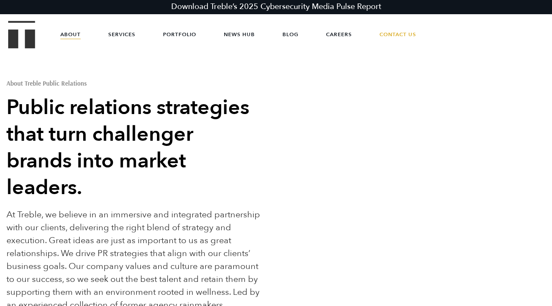  Describe the element at coordinates (179, 34) in the screenshot. I see `a: Portfolio` at that location.